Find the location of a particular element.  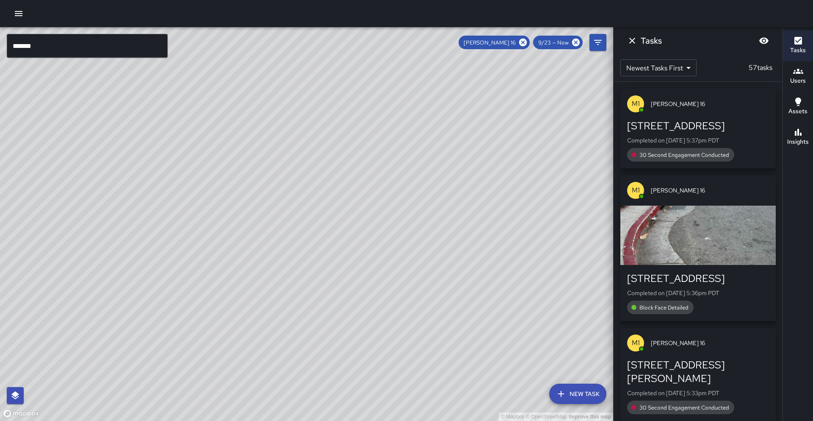

button: Users is located at coordinates (798, 76).